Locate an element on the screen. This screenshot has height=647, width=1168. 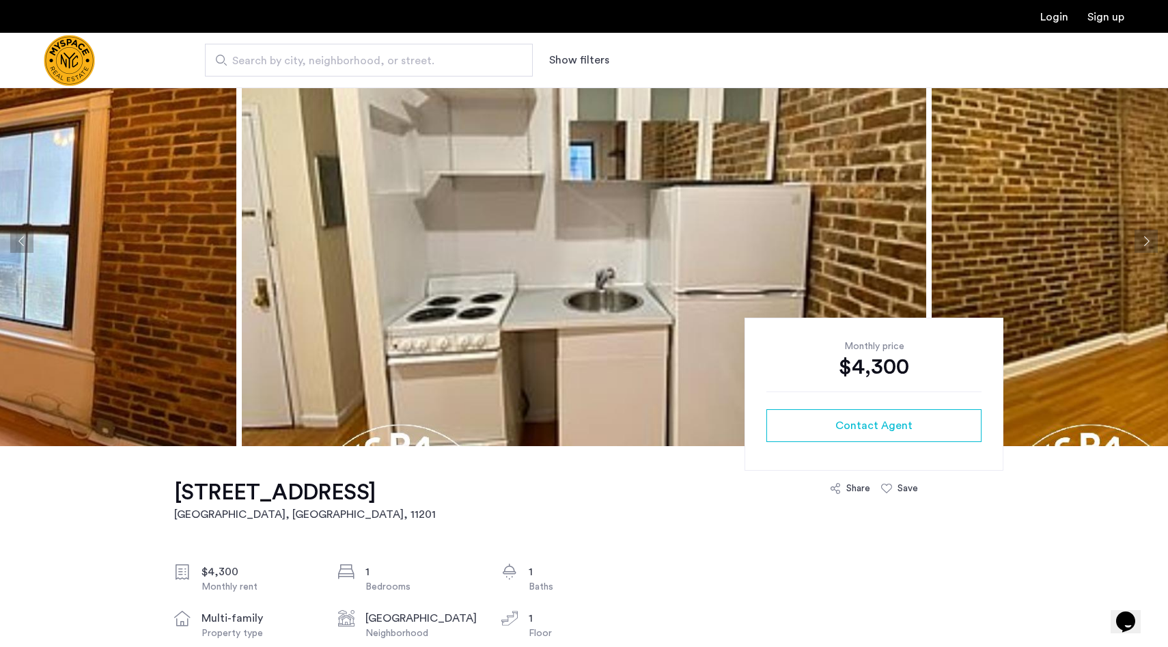
span: Contact Agent is located at coordinates (874, 426).